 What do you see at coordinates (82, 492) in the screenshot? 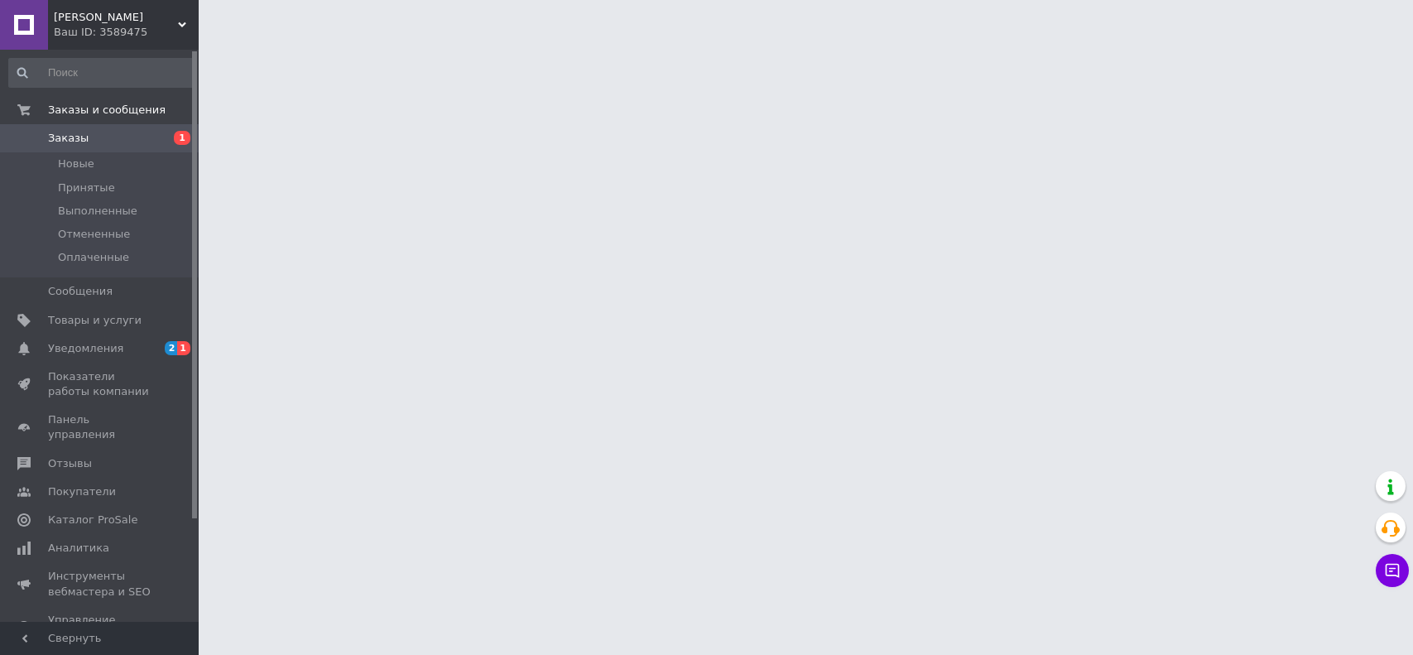
I see `span: Покупатели` at bounding box center [82, 492].